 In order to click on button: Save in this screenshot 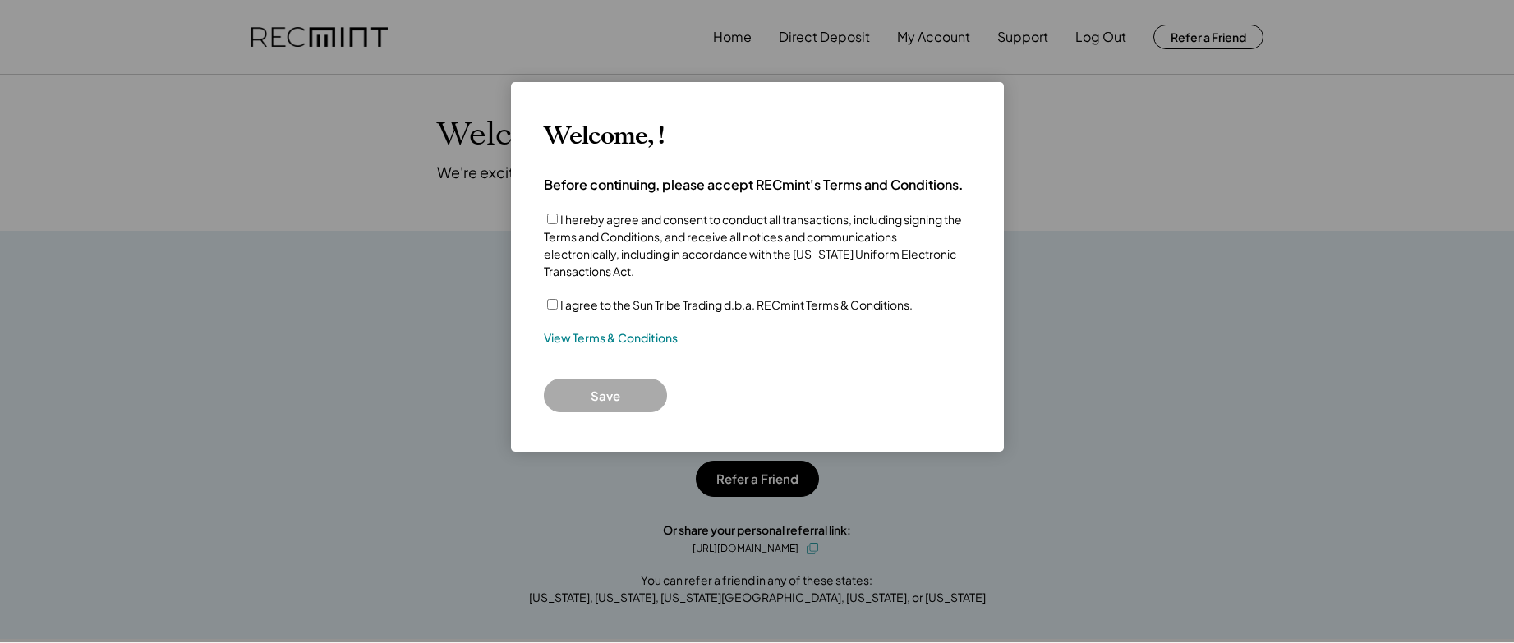, I will do `click(605, 395)`.